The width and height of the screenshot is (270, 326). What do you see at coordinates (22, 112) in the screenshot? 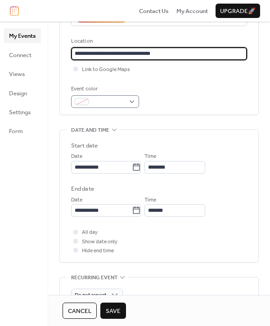
I see `a: Settings` at bounding box center [22, 112].